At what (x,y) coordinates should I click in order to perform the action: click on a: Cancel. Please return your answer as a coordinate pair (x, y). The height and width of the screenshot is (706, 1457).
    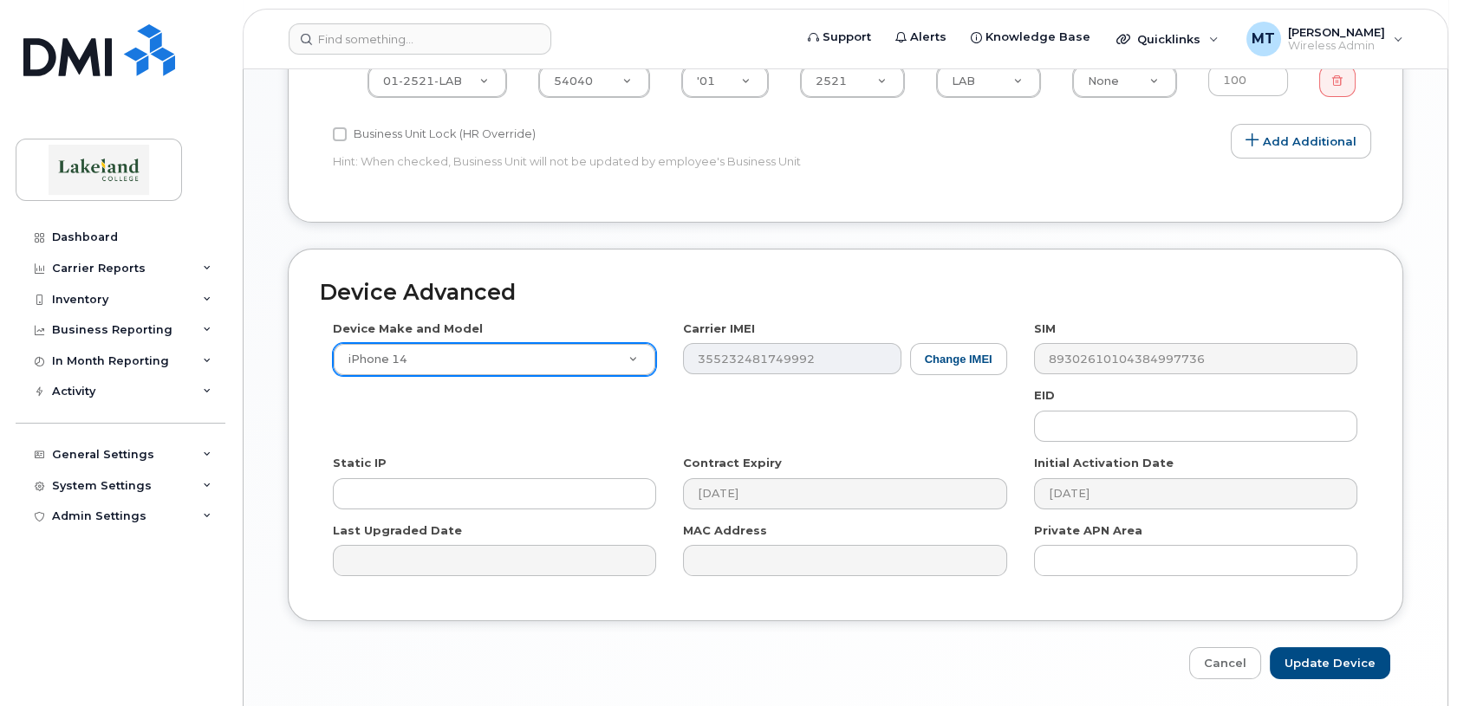
    Looking at the image, I should click on (1225, 663).